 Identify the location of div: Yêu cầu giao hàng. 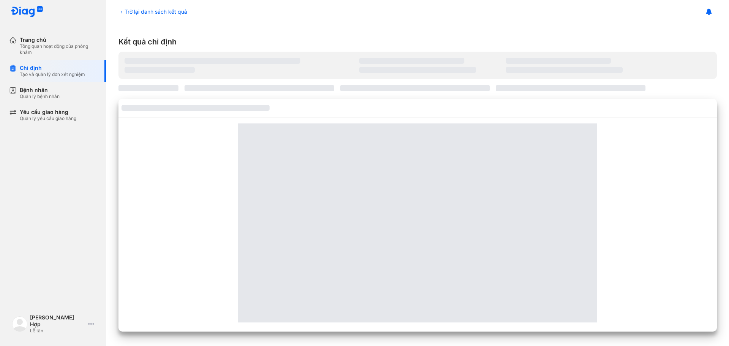
(48, 112).